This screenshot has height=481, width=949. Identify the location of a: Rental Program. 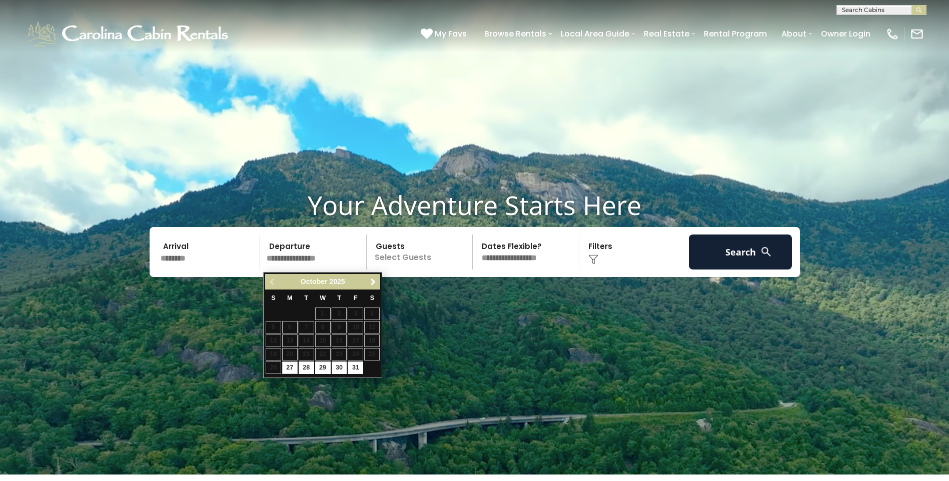
(735, 34).